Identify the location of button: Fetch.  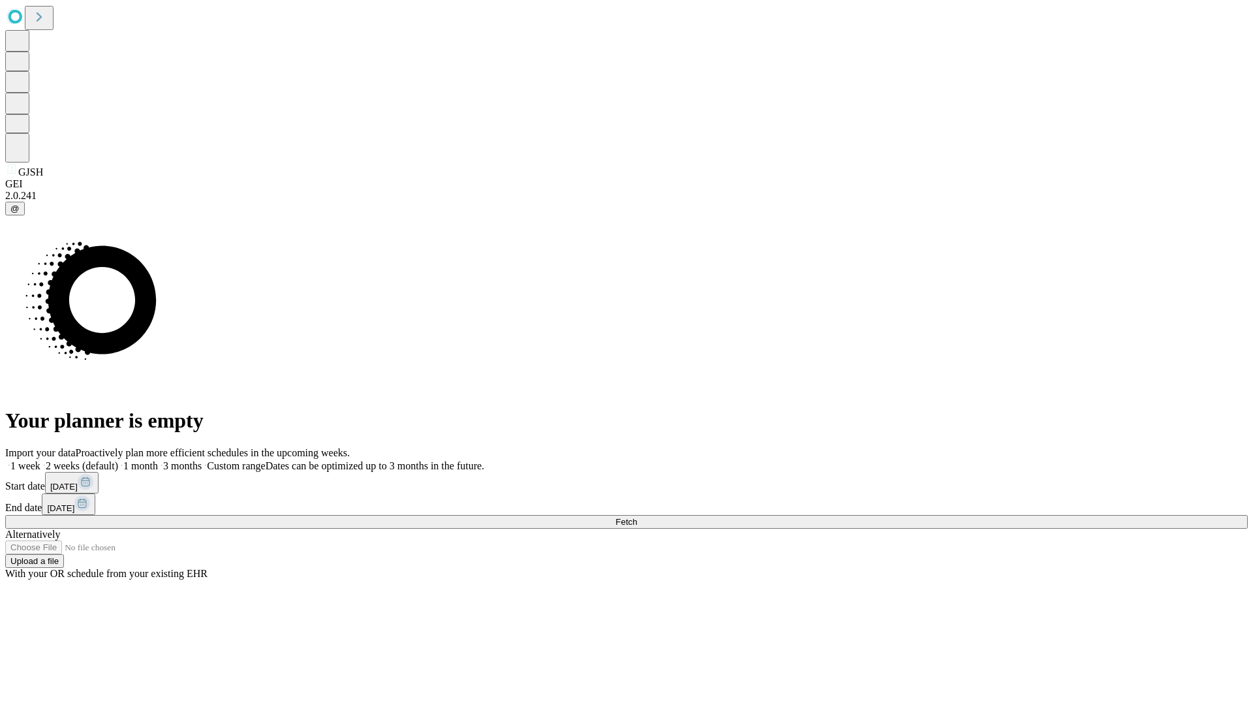
(626, 521).